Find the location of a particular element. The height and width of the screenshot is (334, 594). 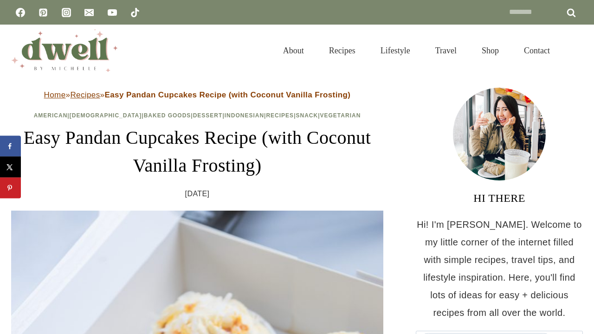

a: Contact is located at coordinates (537, 51).